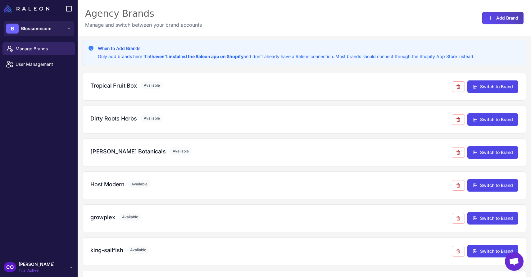 The width and height of the screenshot is (531, 277). I want to click on strong: haven't installed the Raleon app on Shopify, so click(198, 56).